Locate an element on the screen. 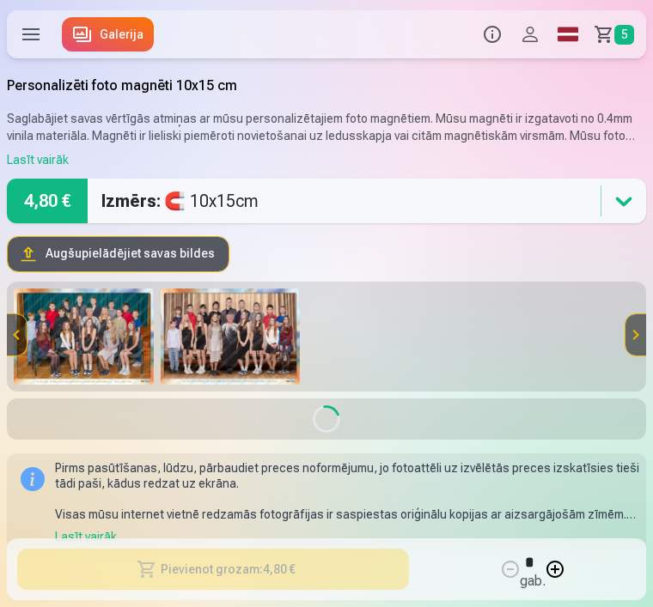 This screenshot has width=653, height=607. a: Grozs5 is located at coordinates (616, 34).